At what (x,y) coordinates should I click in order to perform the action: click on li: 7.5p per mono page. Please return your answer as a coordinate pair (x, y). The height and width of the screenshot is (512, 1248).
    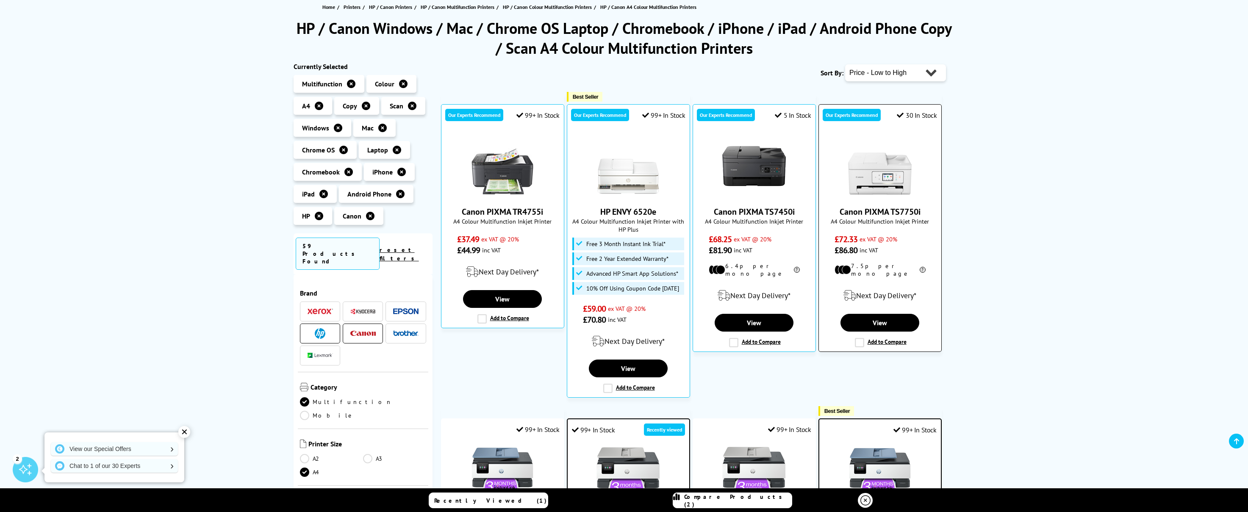
    Looking at the image, I should click on (880, 270).